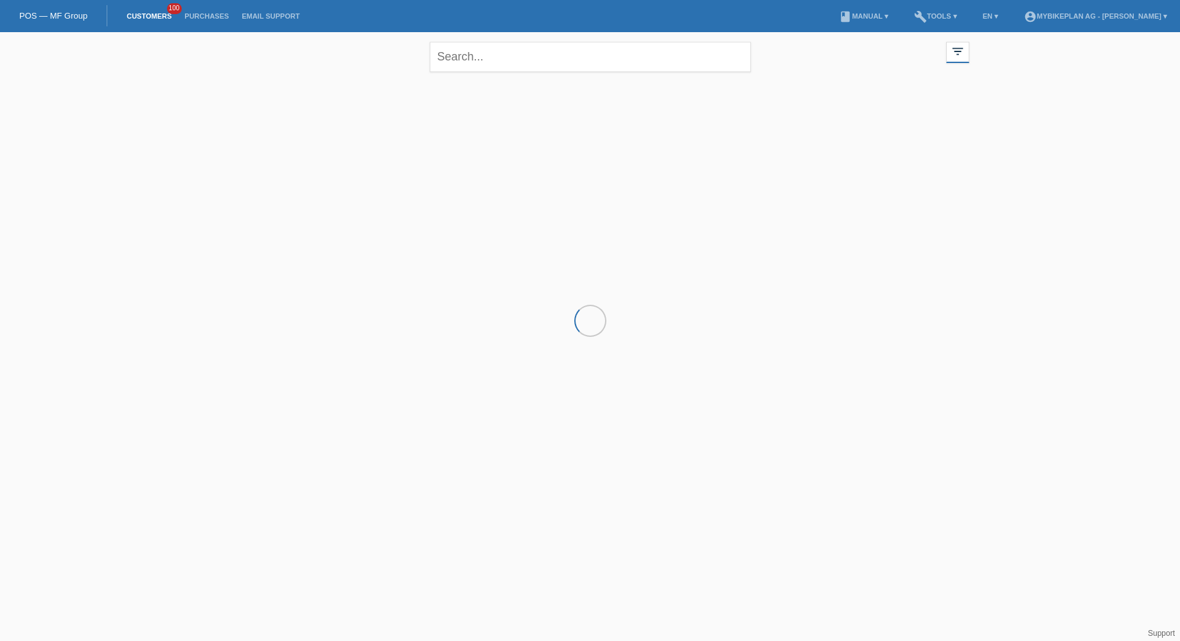 The width and height of the screenshot is (1180, 641). I want to click on a: Purchases, so click(206, 16).